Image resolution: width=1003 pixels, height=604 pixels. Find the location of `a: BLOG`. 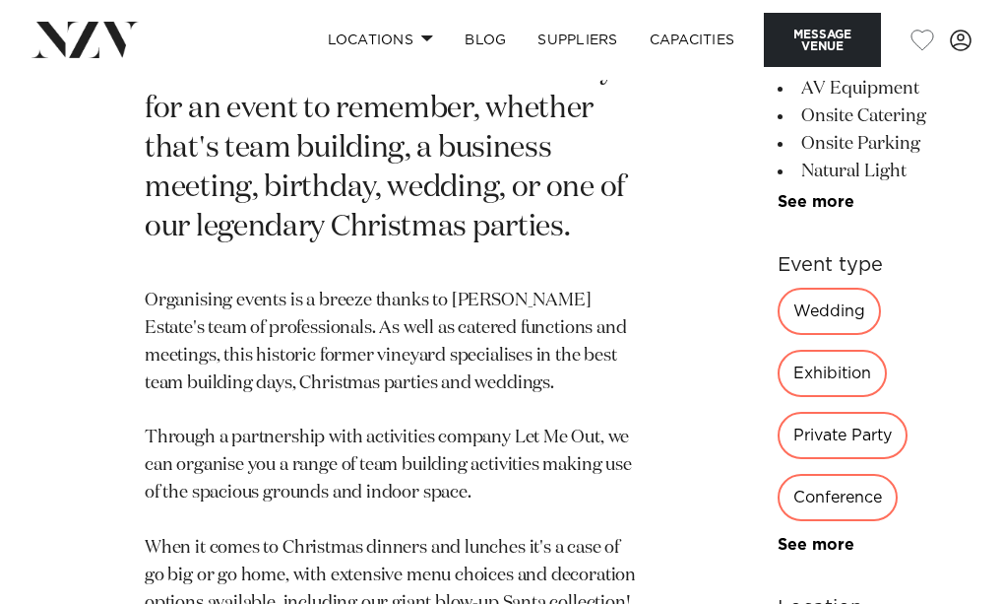

a: BLOG is located at coordinates (485, 39).